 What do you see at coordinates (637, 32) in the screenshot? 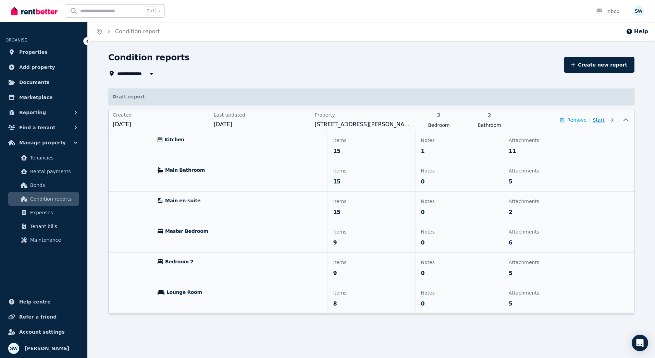
I see `button: Help` at bounding box center [637, 32].